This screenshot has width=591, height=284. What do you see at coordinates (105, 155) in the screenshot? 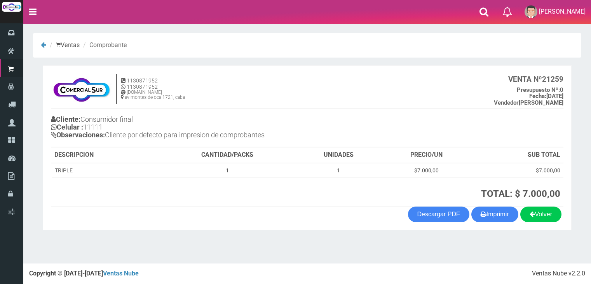
I see `th: DESCRIPCION` at bounding box center [105, 155].